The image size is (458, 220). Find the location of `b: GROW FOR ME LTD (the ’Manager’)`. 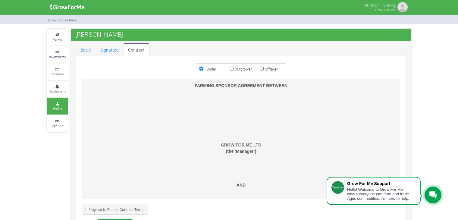

b: GROW FOR ME LTD (the ’Manager’) is located at coordinates (241, 148).